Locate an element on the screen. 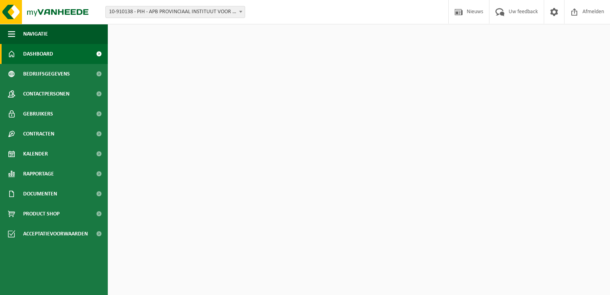 The image size is (610, 295). span: Documenten is located at coordinates (40, 194).